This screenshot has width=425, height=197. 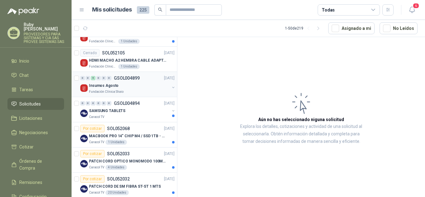 I want to click on p: SOL052033, so click(x=118, y=154).